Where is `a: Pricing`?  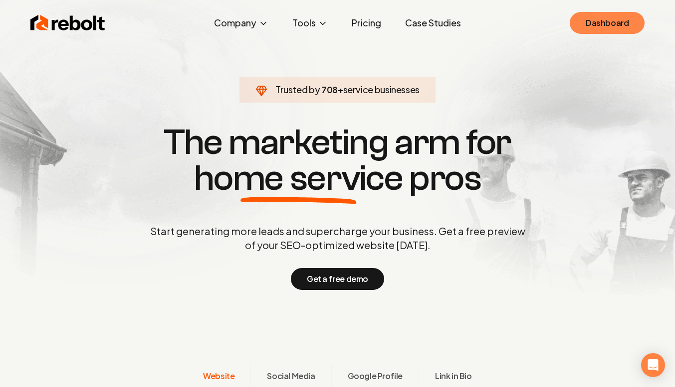
a: Pricing is located at coordinates (366, 23).